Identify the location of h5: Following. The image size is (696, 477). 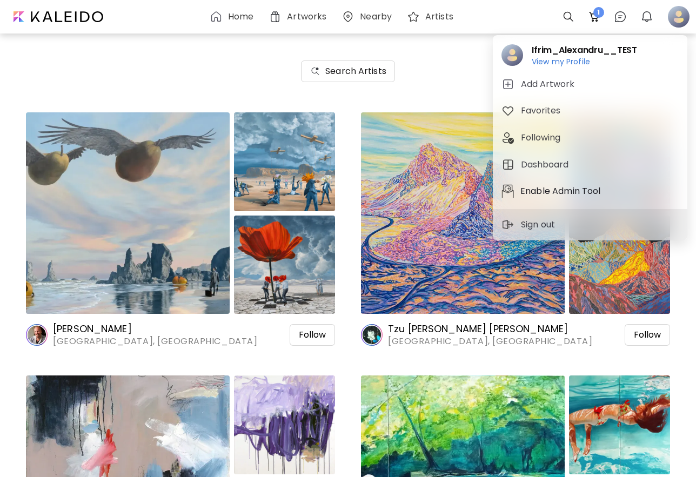
(542, 138).